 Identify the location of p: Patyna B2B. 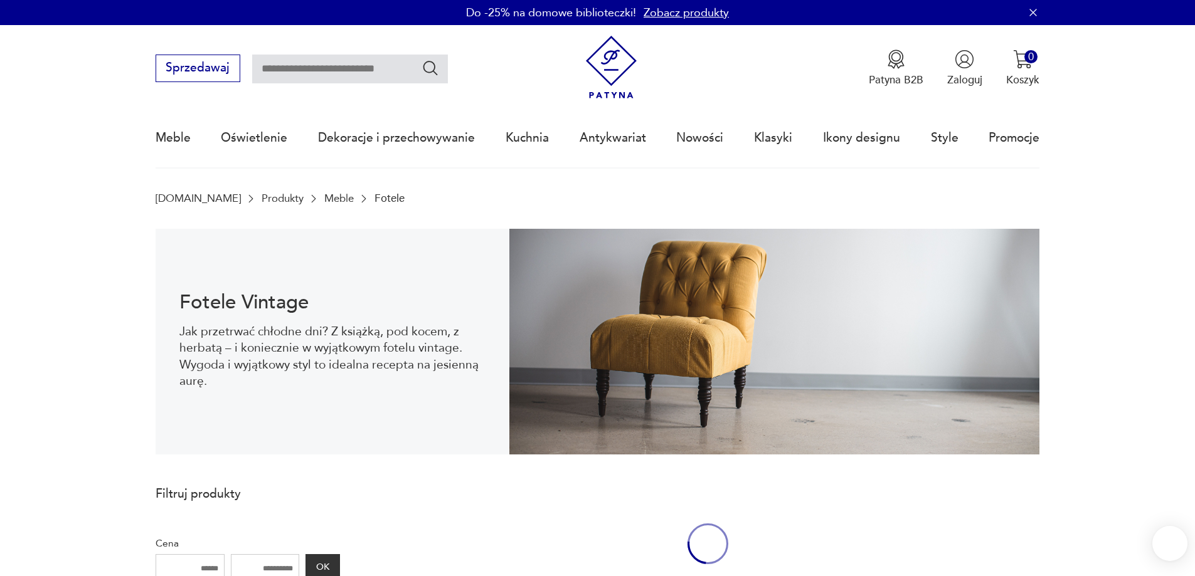
(896, 80).